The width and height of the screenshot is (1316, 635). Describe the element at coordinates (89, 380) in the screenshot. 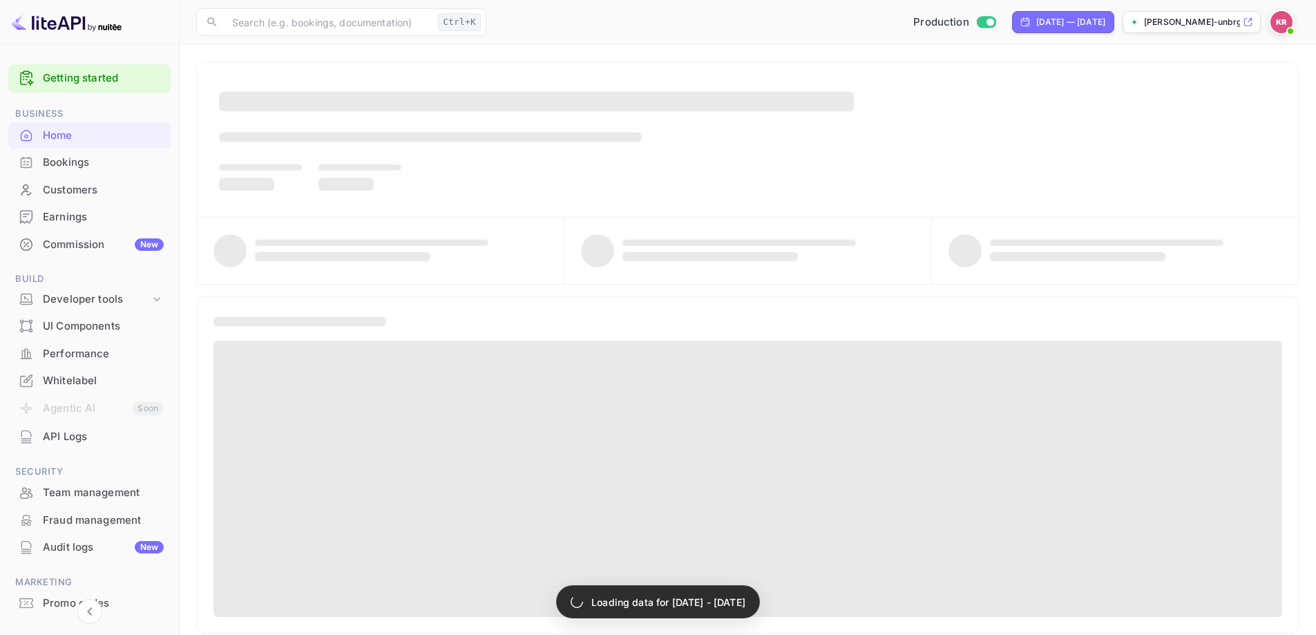

I see `a: Whitelabel` at that location.